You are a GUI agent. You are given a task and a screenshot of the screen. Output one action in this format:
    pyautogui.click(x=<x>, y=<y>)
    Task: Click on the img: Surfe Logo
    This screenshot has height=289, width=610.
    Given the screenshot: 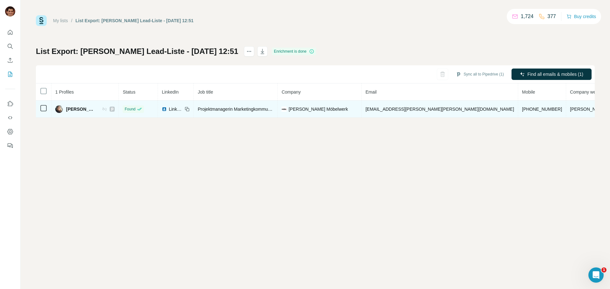 What is the action you would take?
    pyautogui.click(x=41, y=21)
    